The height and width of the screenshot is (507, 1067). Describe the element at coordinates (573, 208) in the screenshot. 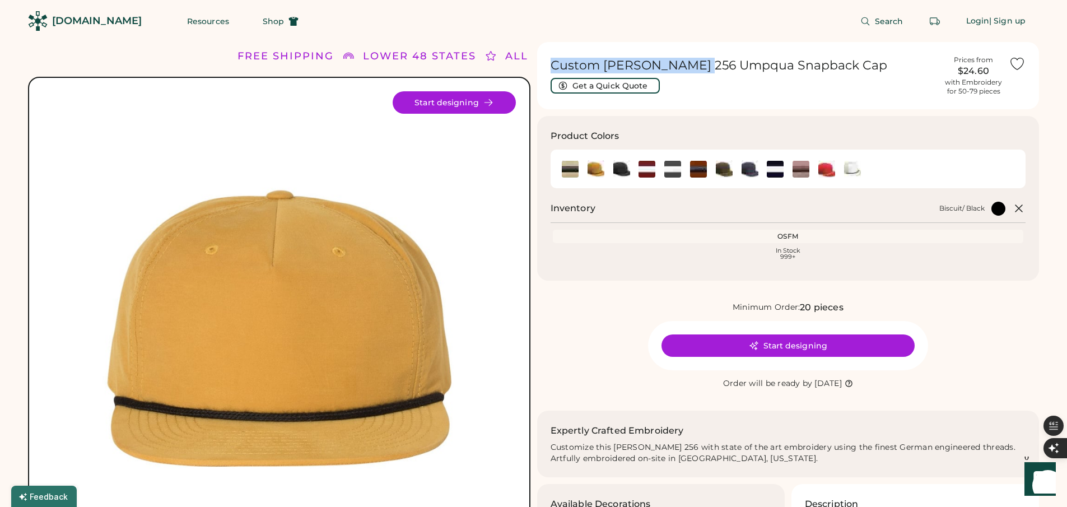

I see `h2: Inventory` at that location.